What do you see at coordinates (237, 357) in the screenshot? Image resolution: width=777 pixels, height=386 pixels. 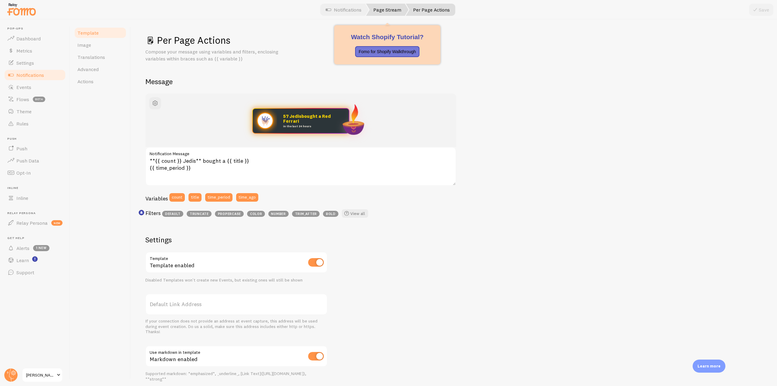 I see `div: Markdown enabled` at bounding box center [237, 357].